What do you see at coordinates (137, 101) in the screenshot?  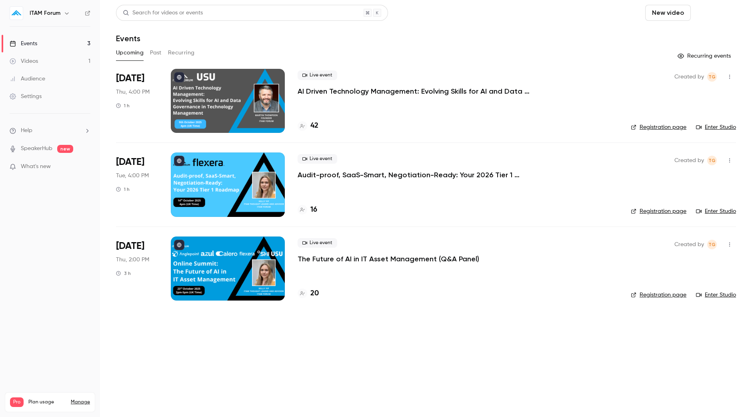 I see `div: Oct 9 Thu, 4:00 PM (Europe/London)` at bounding box center [137, 101].